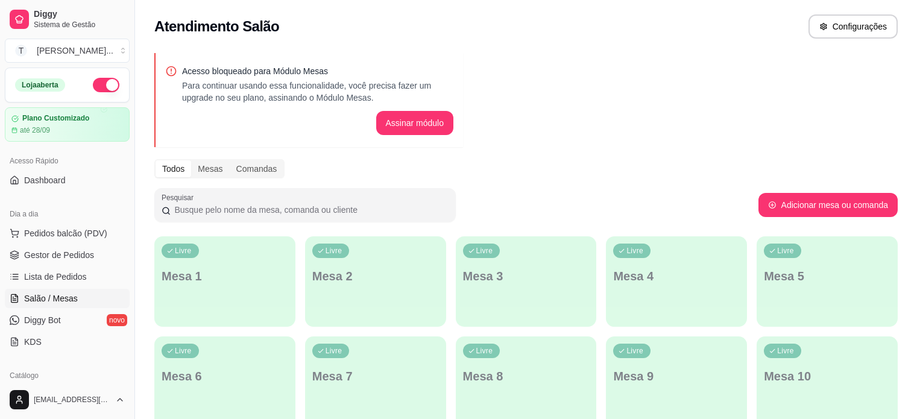 The width and height of the screenshot is (917, 419). What do you see at coordinates (67, 124) in the screenshot?
I see `a: Plano Customizadoaté 28/09` at bounding box center [67, 124].